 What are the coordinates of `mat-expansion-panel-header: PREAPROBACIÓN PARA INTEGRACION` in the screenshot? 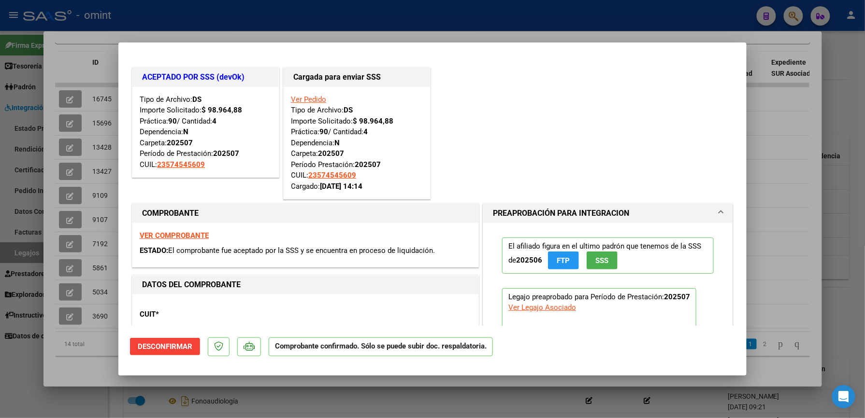 It's located at (608, 214).